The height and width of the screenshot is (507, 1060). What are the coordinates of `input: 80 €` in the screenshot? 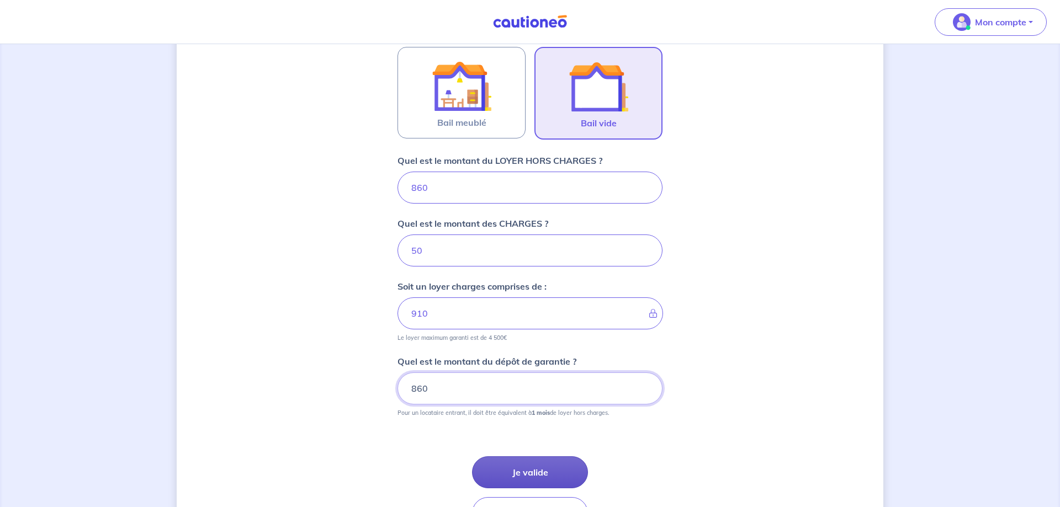 It's located at (530, 251).